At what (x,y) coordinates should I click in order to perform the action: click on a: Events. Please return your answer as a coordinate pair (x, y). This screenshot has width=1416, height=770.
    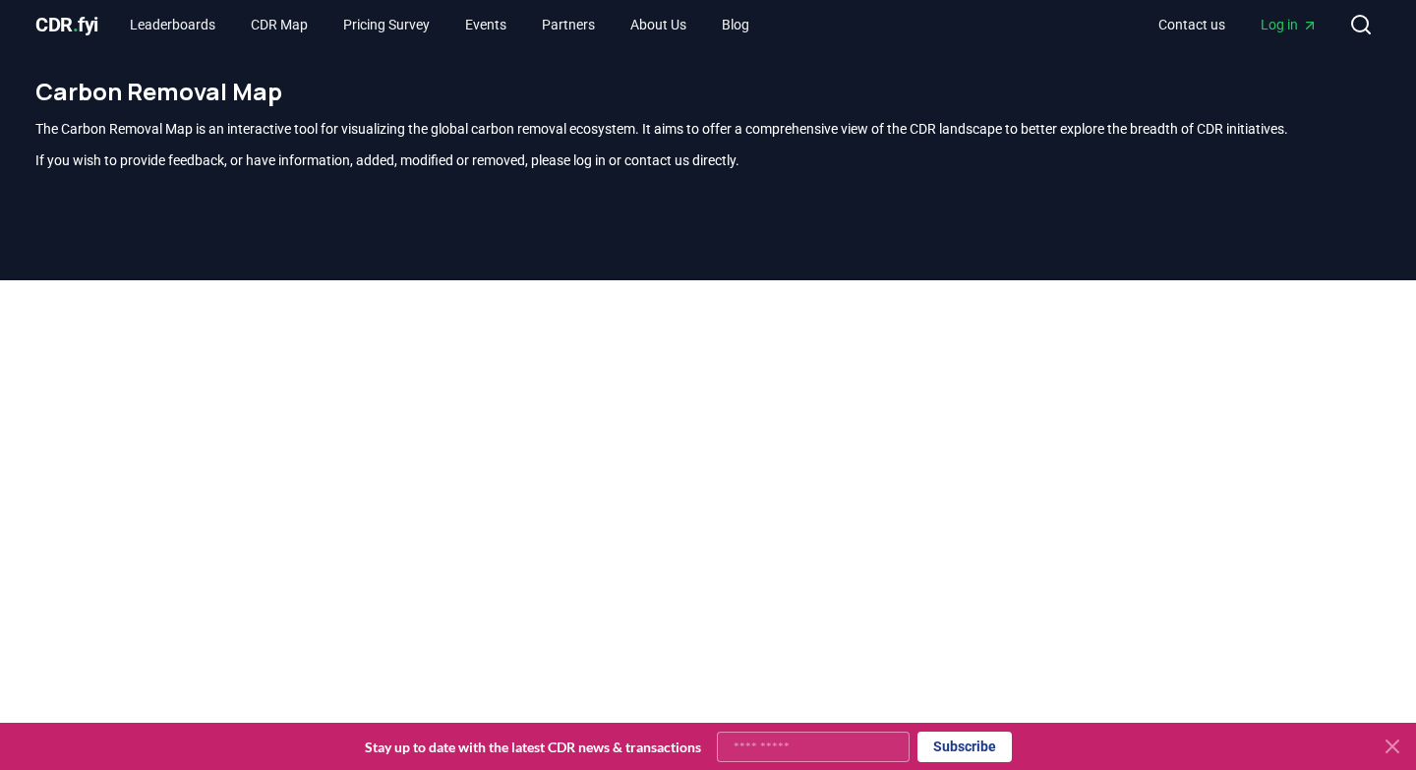
    Looking at the image, I should click on (486, 25).